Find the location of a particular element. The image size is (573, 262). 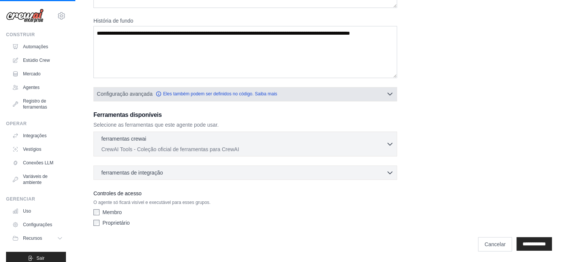

font: Configurações is located at coordinates (37, 225).